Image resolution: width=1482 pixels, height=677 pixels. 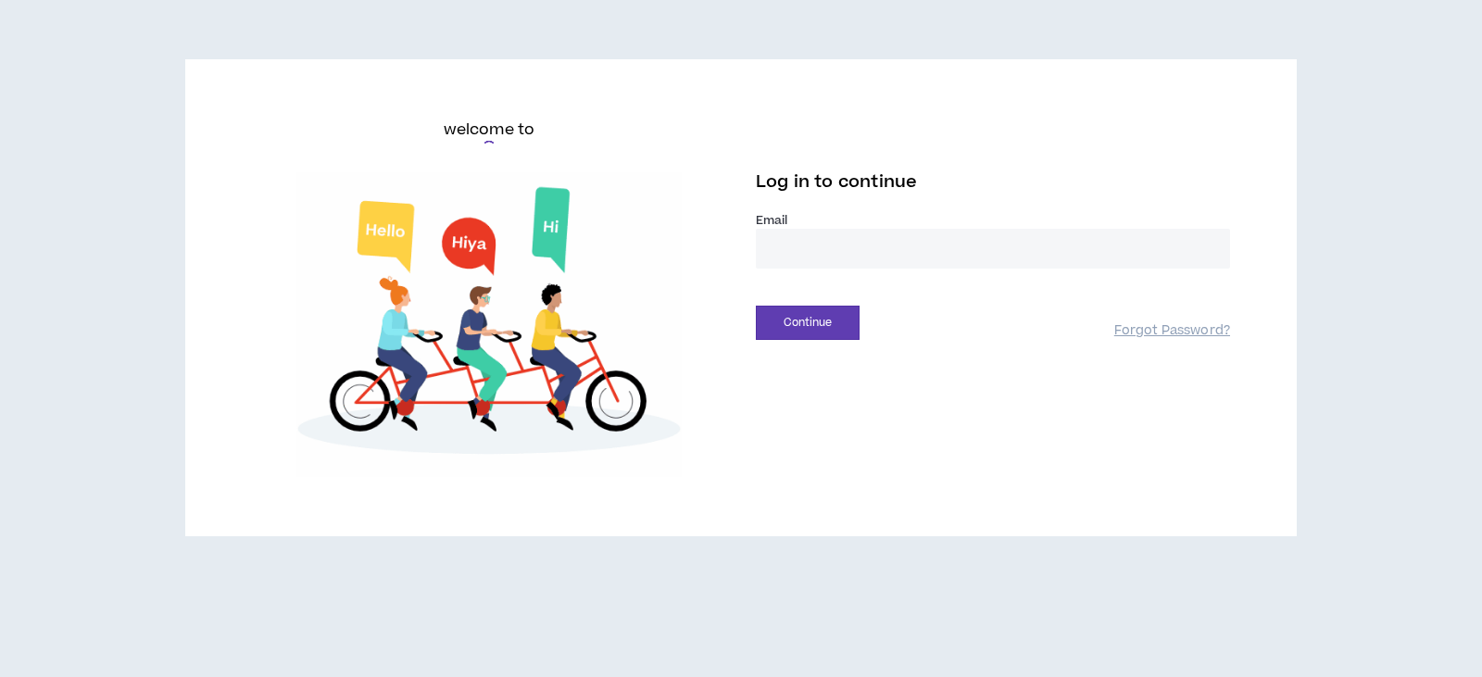 What do you see at coordinates (808, 322) in the screenshot?
I see `button: Continue` at bounding box center [808, 322].